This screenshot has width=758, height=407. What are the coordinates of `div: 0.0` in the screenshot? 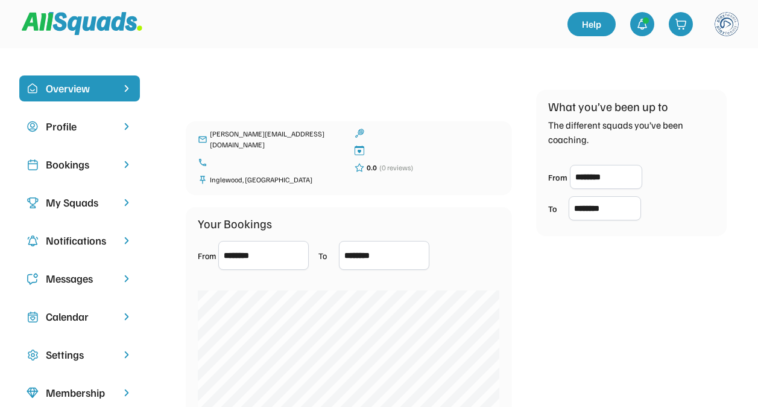 It's located at (372, 168).